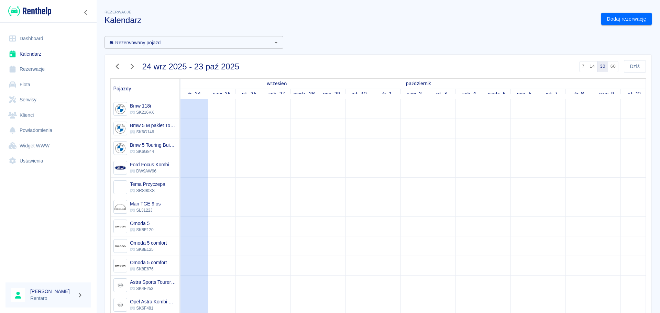  What do you see at coordinates (153, 152) in the screenshot?
I see `p: SK6G844` at bounding box center [153, 152].